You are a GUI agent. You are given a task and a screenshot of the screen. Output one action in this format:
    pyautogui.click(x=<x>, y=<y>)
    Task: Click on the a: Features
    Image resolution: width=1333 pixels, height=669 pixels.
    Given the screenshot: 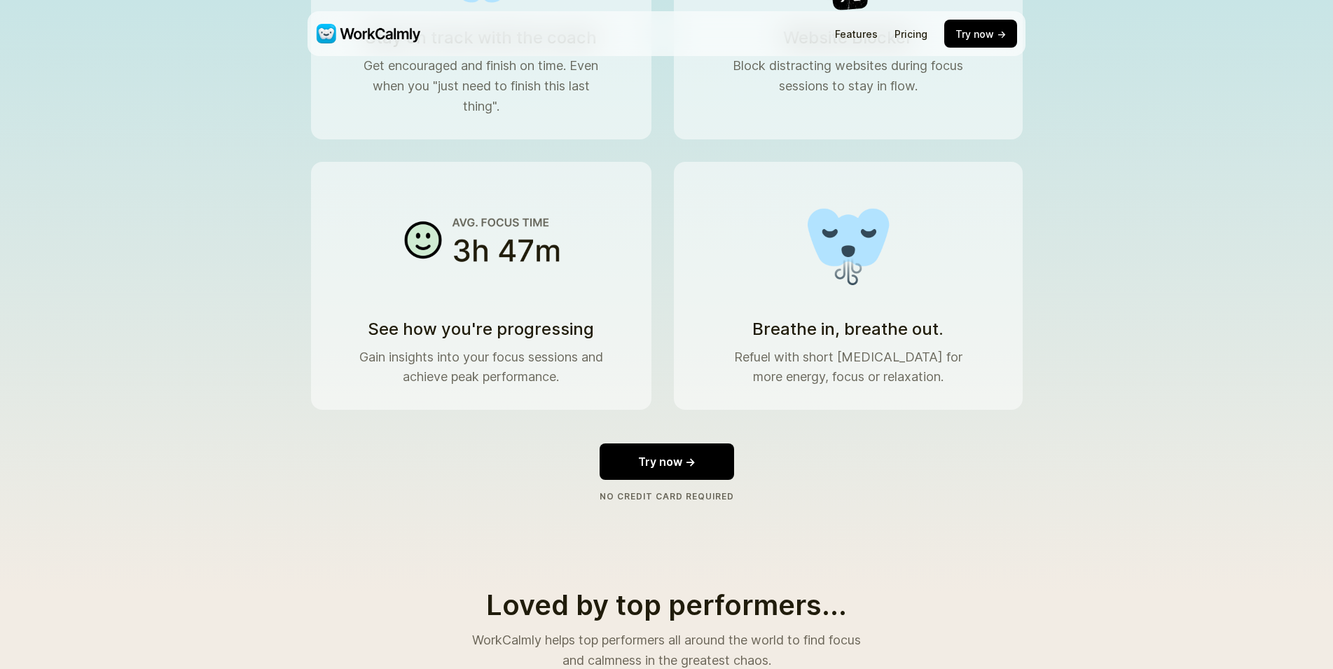 What is the action you would take?
    pyautogui.click(x=856, y=34)
    